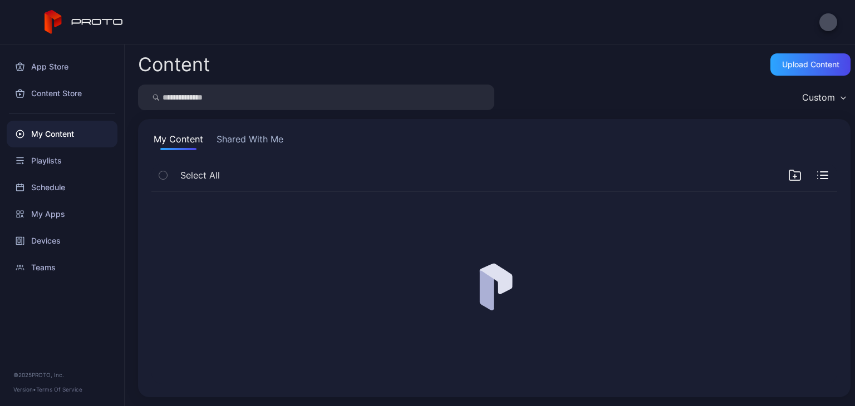 The width and height of the screenshot is (855, 406). Describe the element at coordinates (59, 389) in the screenshot. I see `a: Terms Of Service` at that location.